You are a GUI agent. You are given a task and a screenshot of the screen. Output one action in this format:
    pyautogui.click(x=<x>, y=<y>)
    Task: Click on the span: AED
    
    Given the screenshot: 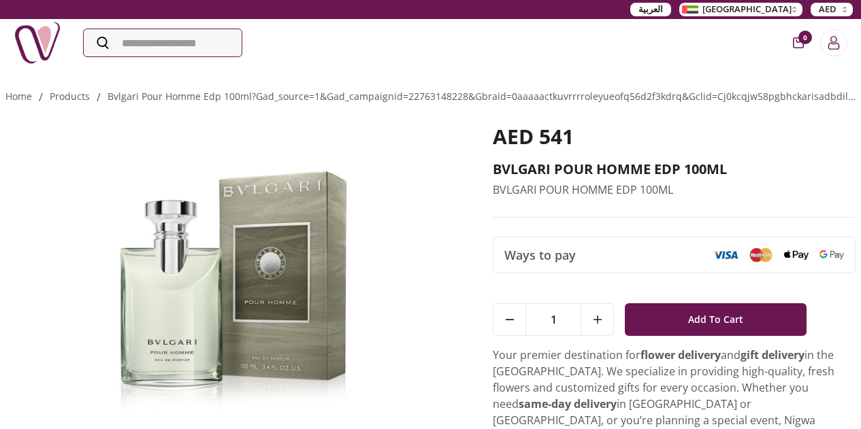 What is the action you would take?
    pyautogui.click(x=827, y=10)
    